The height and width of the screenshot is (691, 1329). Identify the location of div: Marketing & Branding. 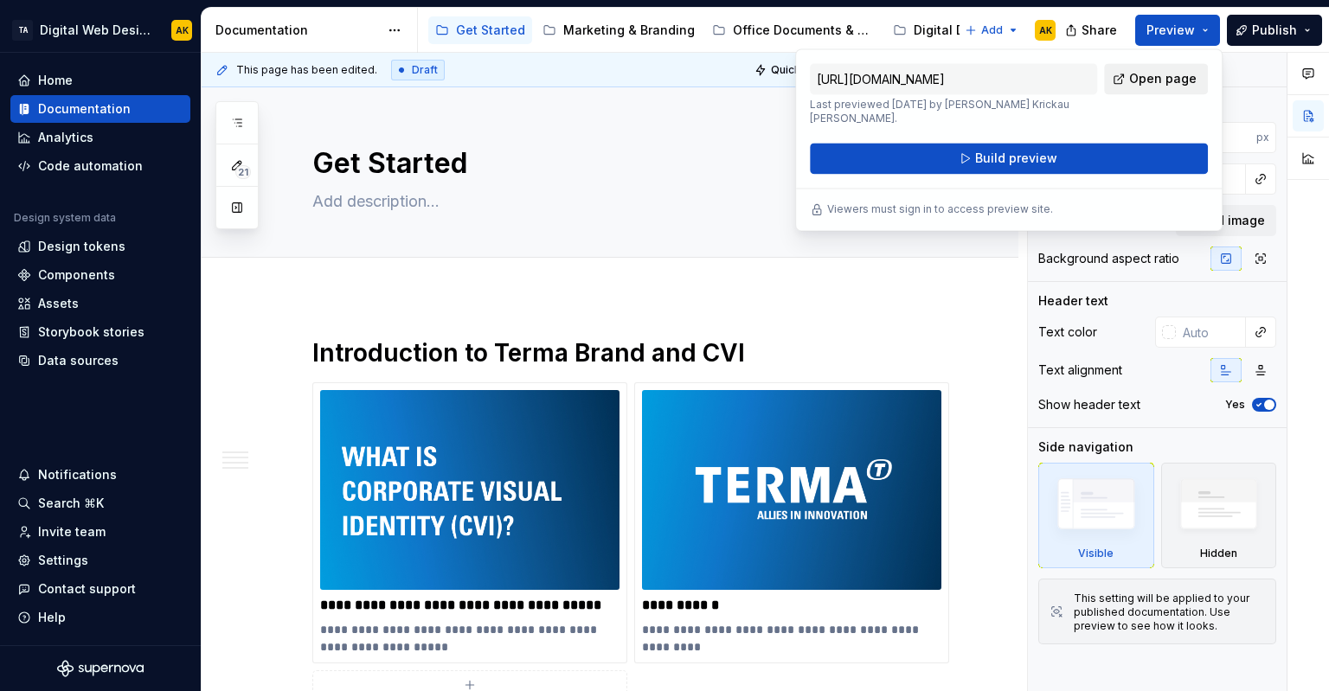
(629, 30).